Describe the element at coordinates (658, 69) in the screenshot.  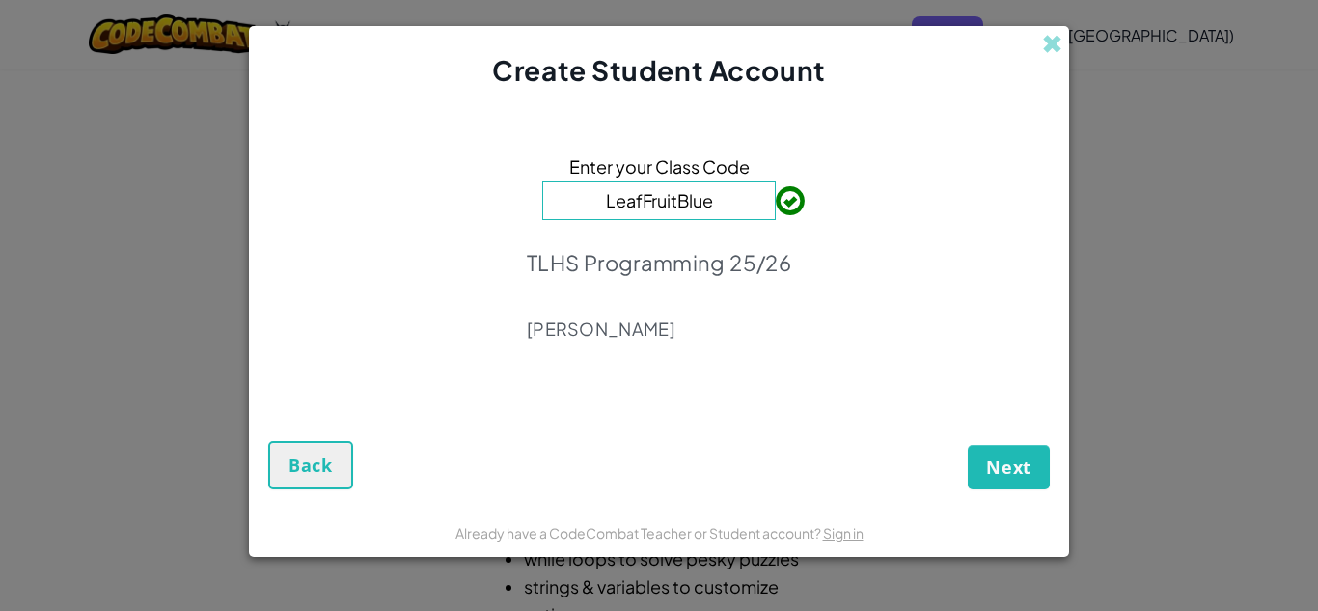
I see `span: Create Student Account` at that location.